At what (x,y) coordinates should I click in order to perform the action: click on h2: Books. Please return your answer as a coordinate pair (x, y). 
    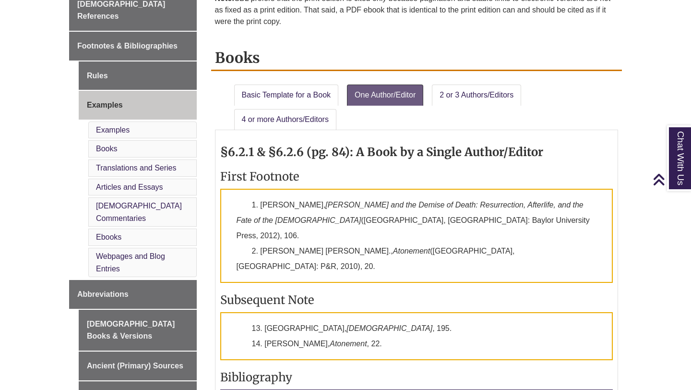
    Looking at the image, I should click on (417, 58).